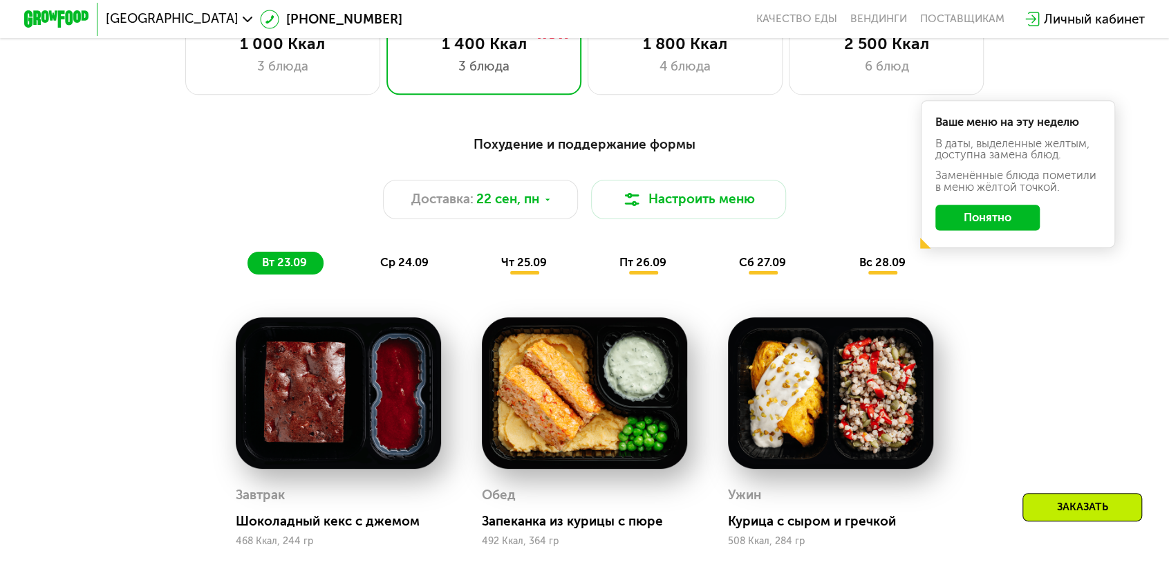 Image resolution: width=1169 pixels, height=567 pixels. I want to click on button: Настроить меню, so click(689, 199).